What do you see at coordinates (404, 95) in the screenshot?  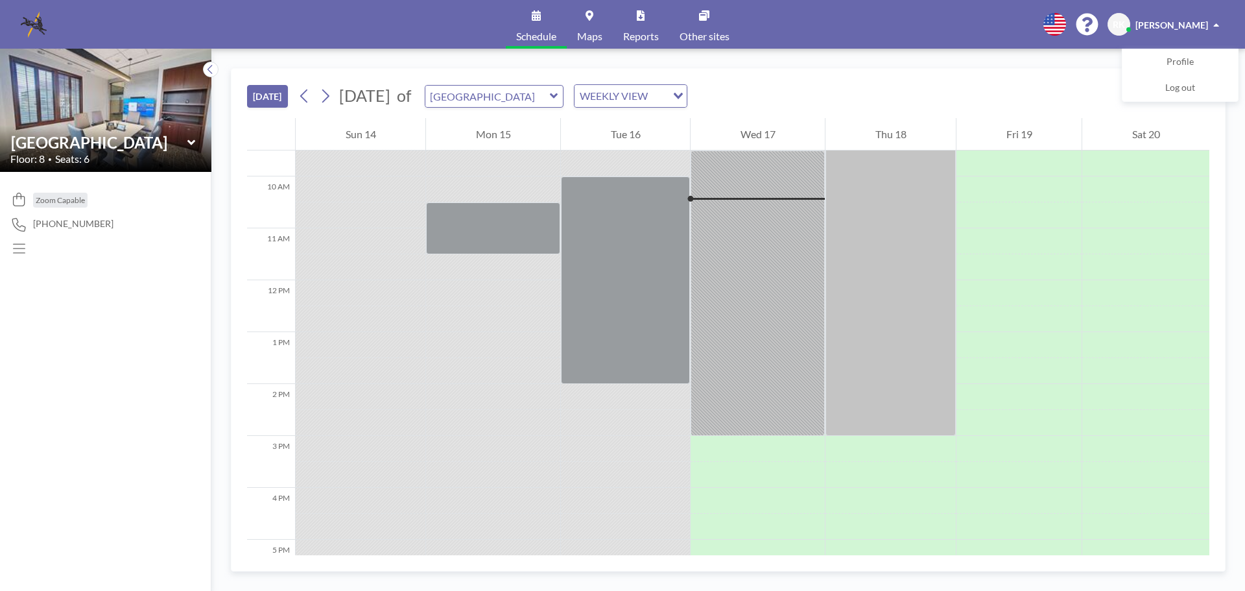 I see `span: of` at bounding box center [404, 95].